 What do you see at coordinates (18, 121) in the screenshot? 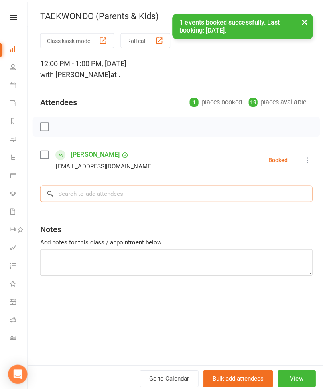
I see `a: Reports` at bounding box center [18, 121].